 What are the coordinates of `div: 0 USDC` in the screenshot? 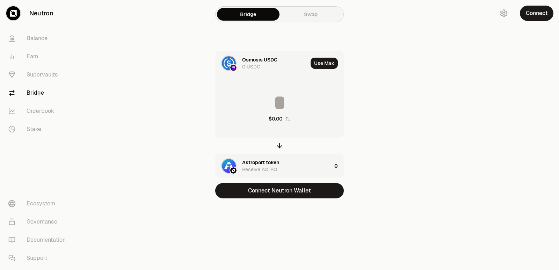 It's located at (251, 67).